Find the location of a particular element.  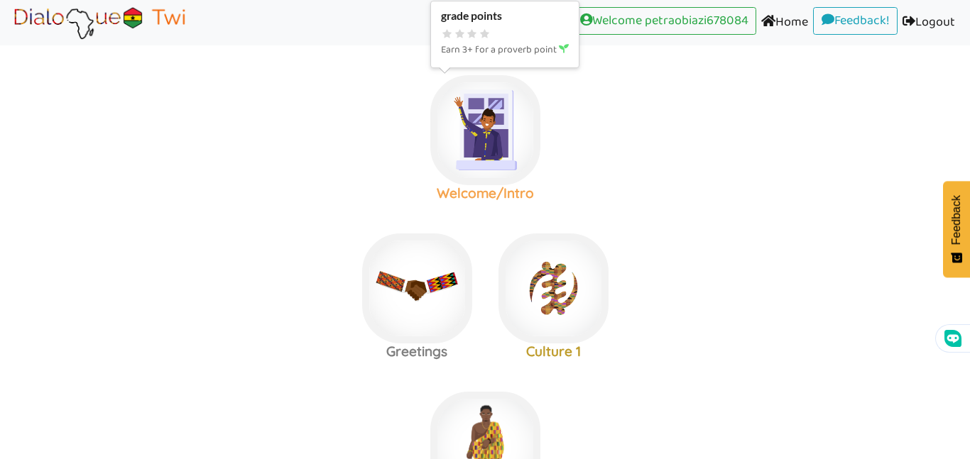

a: Welcome petraobiazi678084 is located at coordinates (664, 21).